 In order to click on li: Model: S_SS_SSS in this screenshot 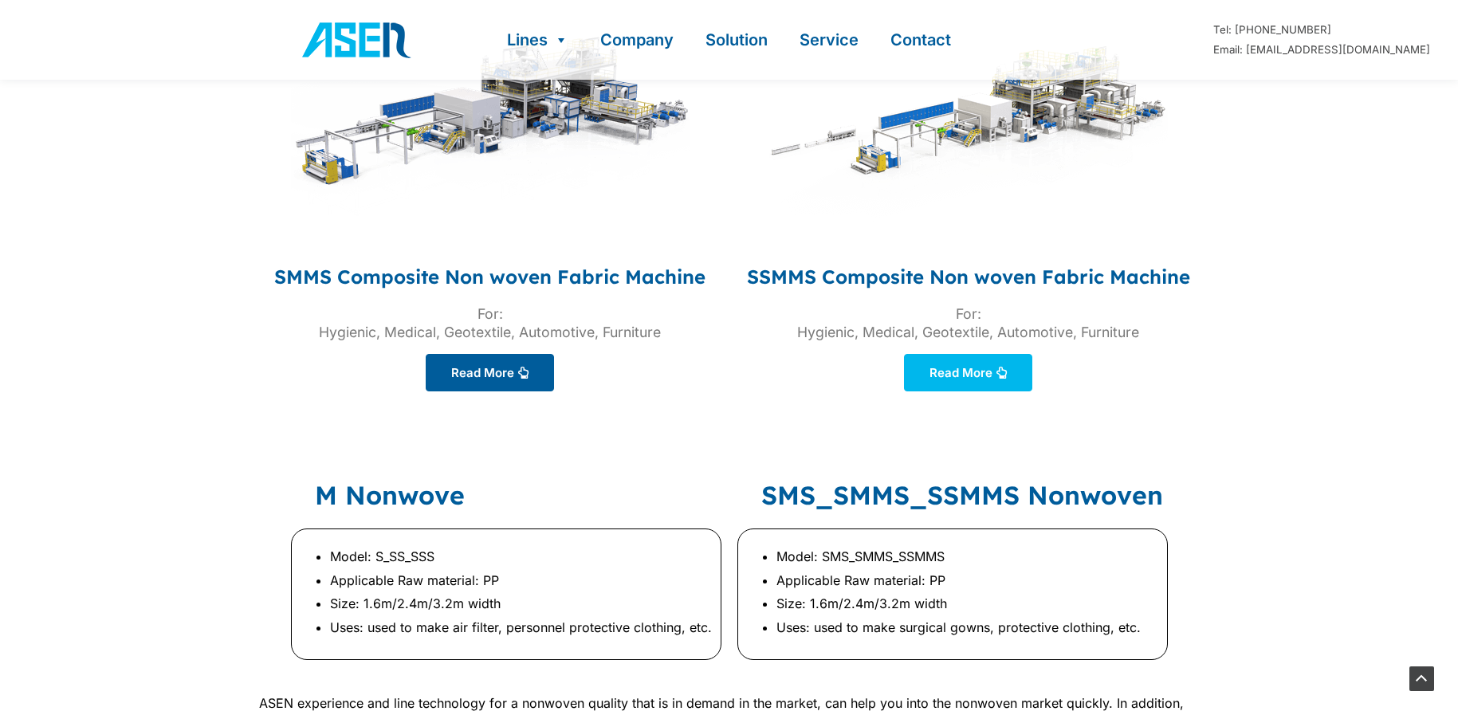, I will do `click(525, 557)`.